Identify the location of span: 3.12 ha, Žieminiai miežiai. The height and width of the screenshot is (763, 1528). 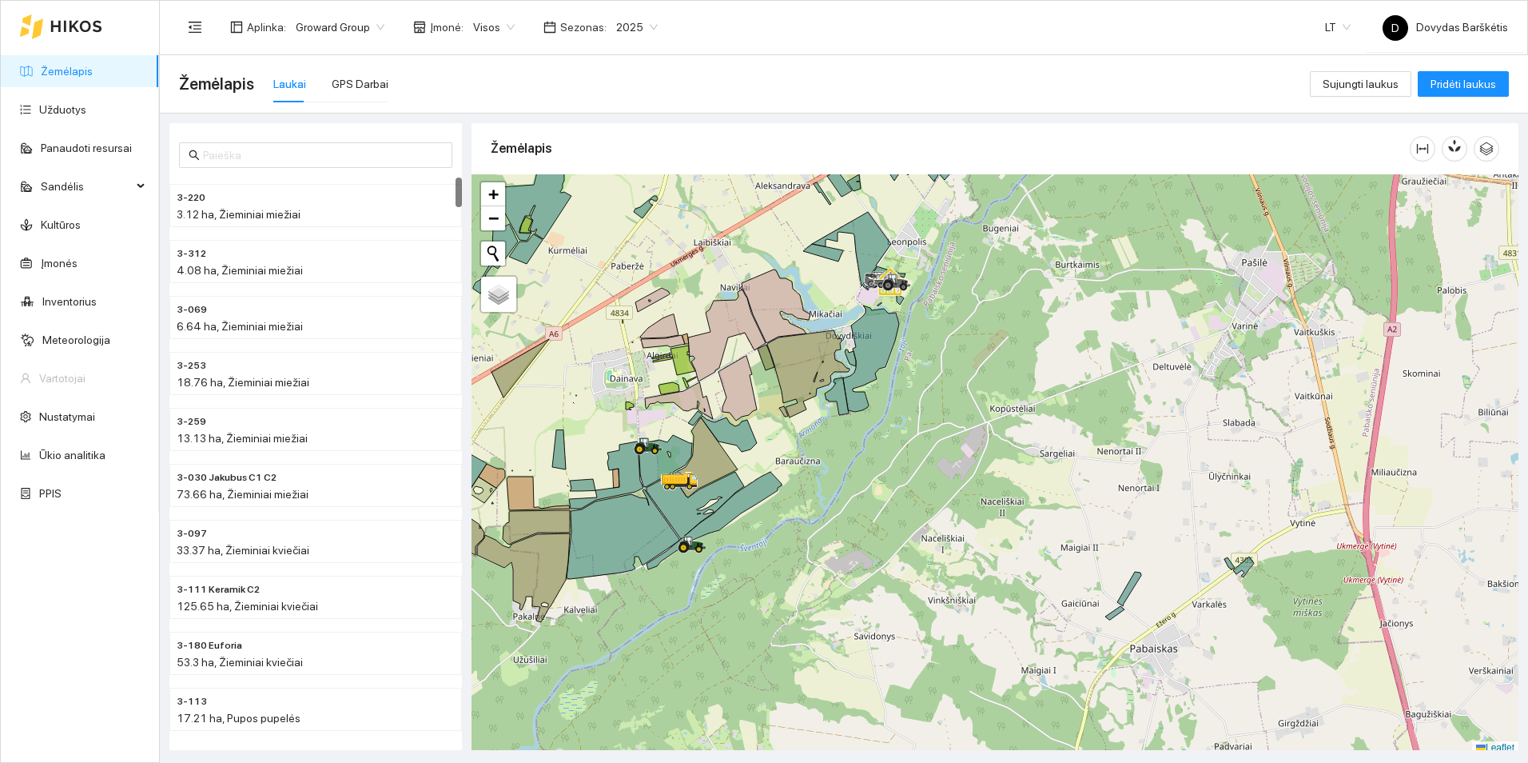
(238, 214).